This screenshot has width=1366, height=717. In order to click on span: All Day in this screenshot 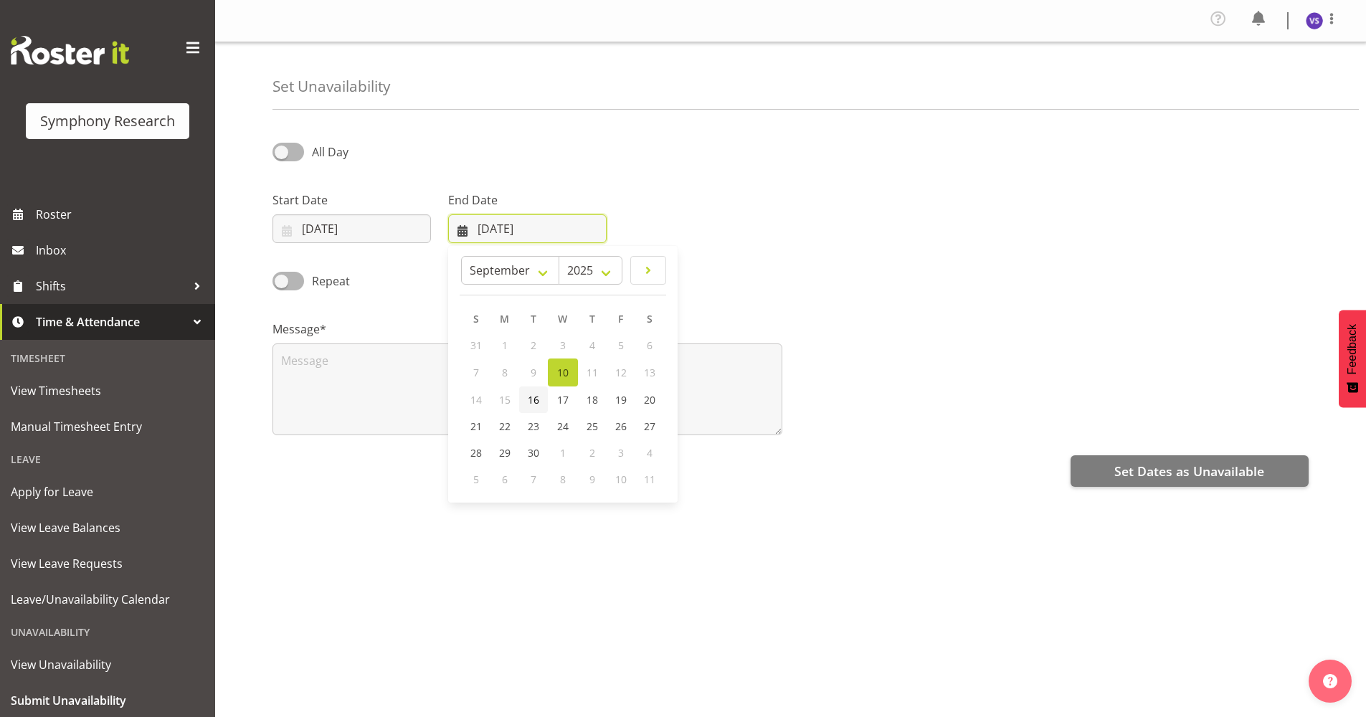, I will do `click(330, 152)`.